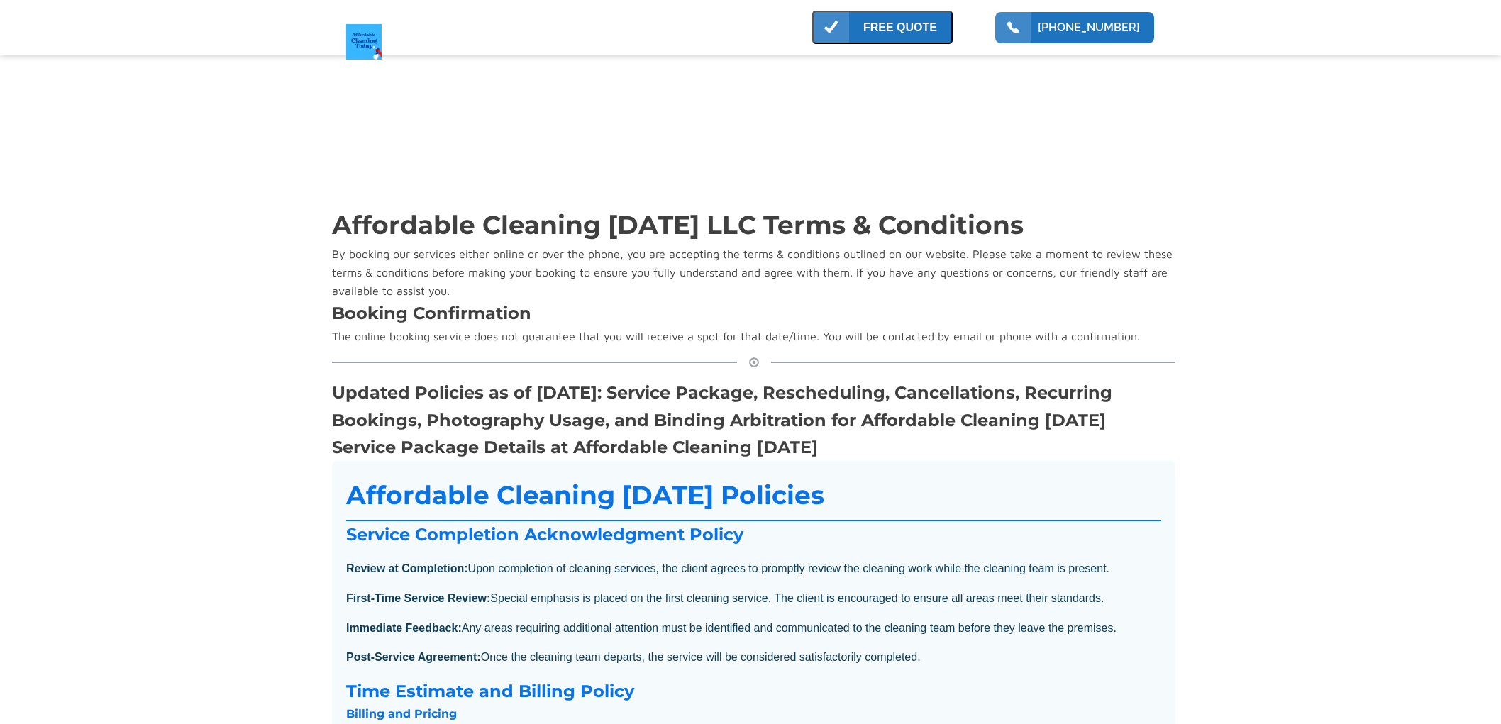 This screenshot has width=1501, height=724. What do you see at coordinates (753, 599) in the screenshot?
I see `p: Special emphasis is placed on the first cleaning service. The client is encouraged to ensure all ...` at bounding box center [753, 599].